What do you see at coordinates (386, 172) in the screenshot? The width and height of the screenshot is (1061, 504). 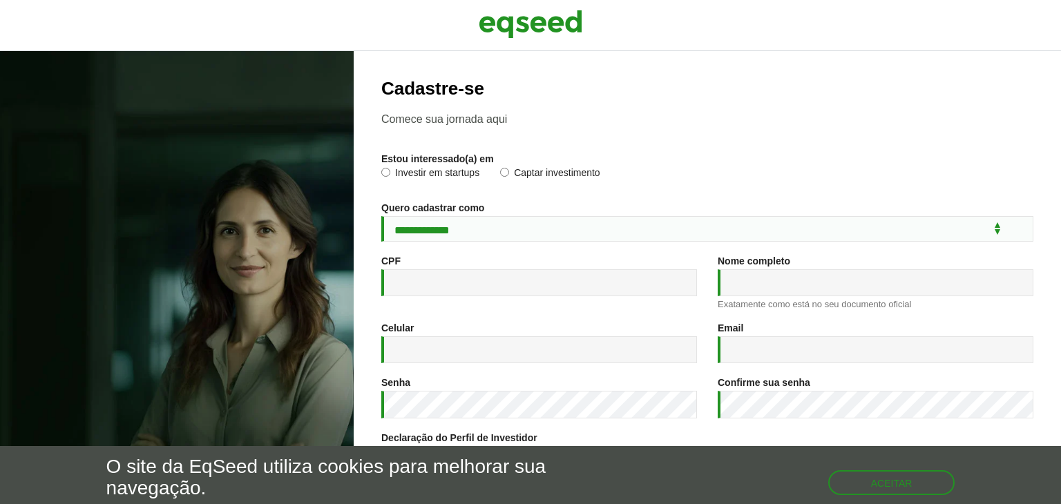 I see `input: Investir em startups` at bounding box center [386, 172].